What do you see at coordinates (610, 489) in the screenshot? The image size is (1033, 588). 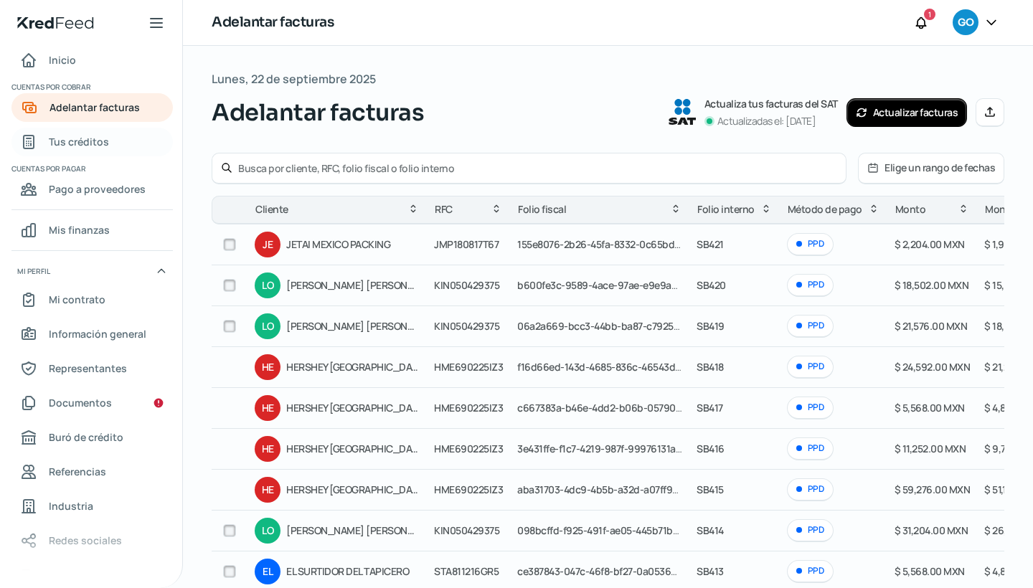 I see `span: aba31703-4dc9-4b5b-a32d-a07ff9df1053` at bounding box center [610, 489].